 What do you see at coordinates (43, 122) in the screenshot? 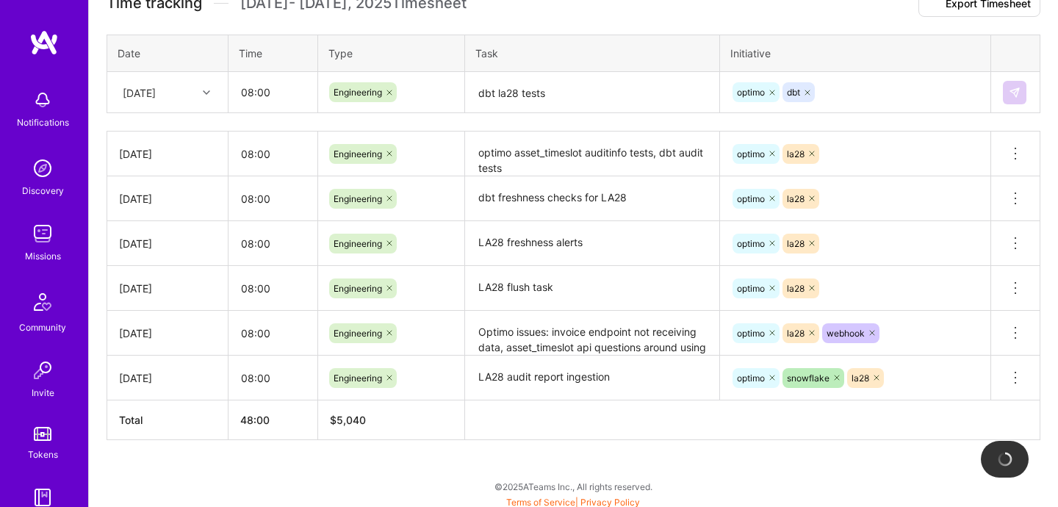
I see `div: Notifications` at bounding box center [43, 122].